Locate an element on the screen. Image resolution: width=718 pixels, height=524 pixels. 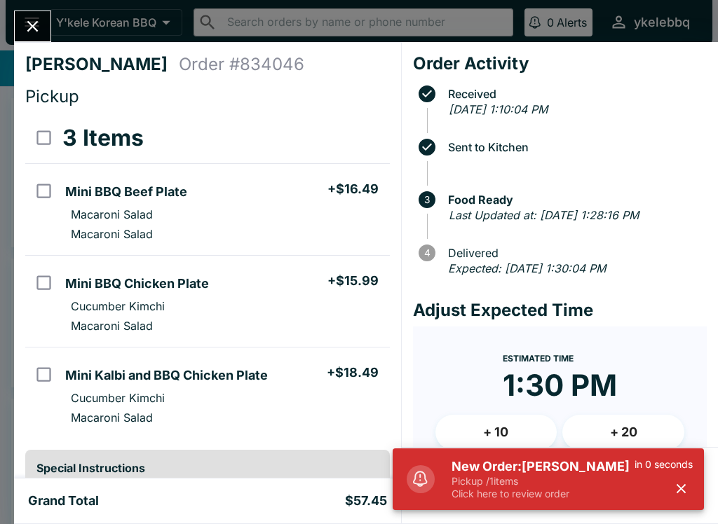
h5: $57.45 is located at coordinates (366, 501).